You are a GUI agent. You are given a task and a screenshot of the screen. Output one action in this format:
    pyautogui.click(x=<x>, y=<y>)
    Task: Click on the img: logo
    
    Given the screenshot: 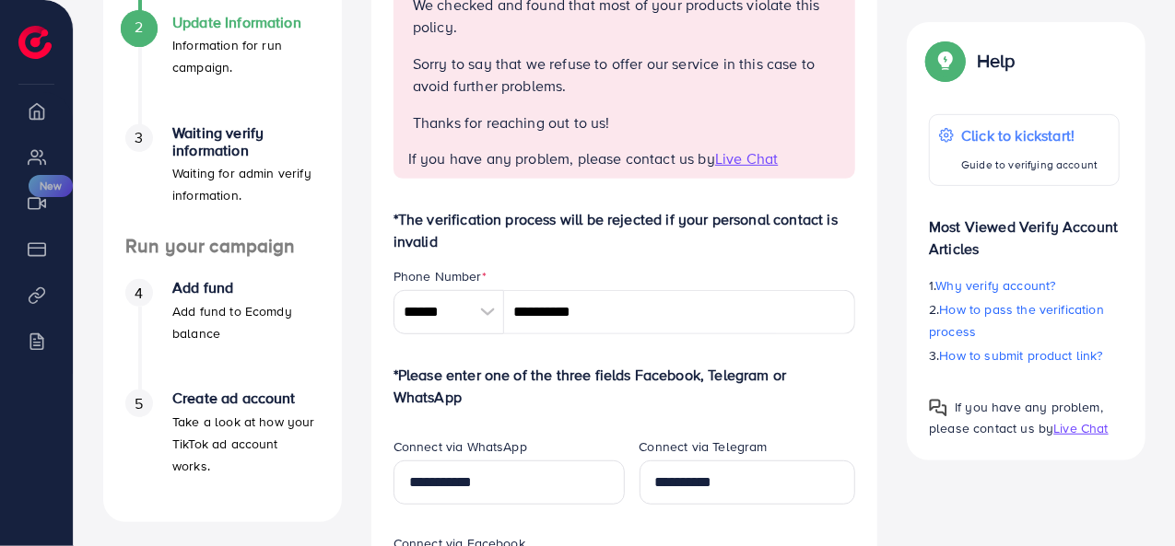 What is the action you would take?
    pyautogui.click(x=35, y=42)
    